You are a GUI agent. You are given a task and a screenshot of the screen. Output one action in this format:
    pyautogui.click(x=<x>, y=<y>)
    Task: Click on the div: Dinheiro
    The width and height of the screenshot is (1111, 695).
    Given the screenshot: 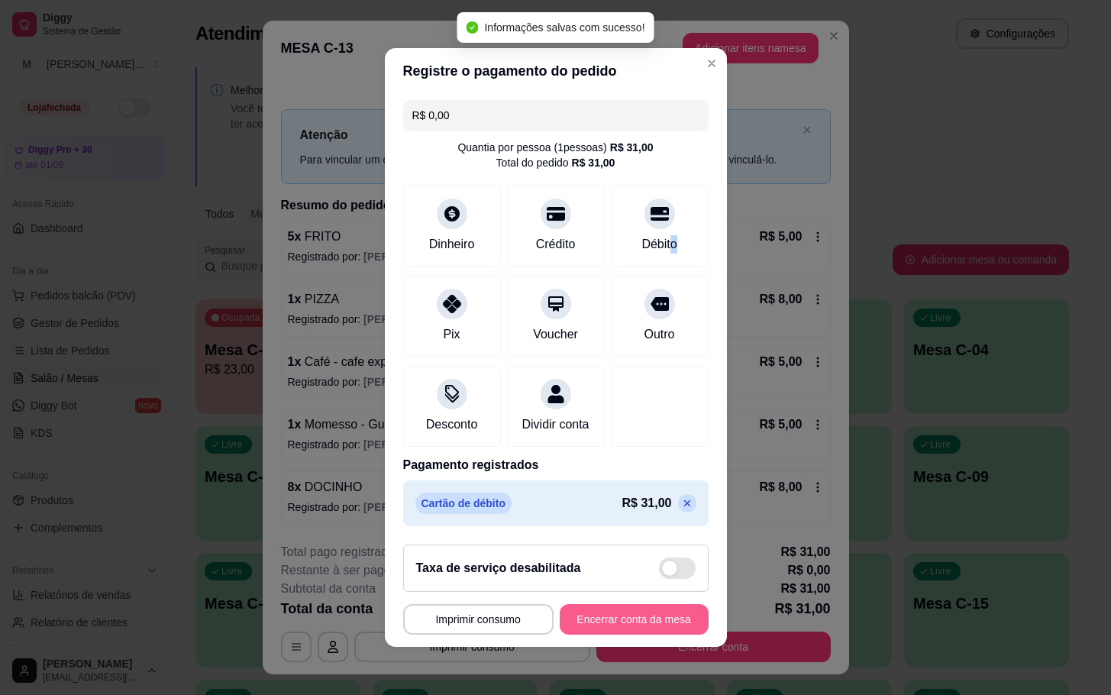 What is the action you would take?
    pyautogui.click(x=452, y=244)
    